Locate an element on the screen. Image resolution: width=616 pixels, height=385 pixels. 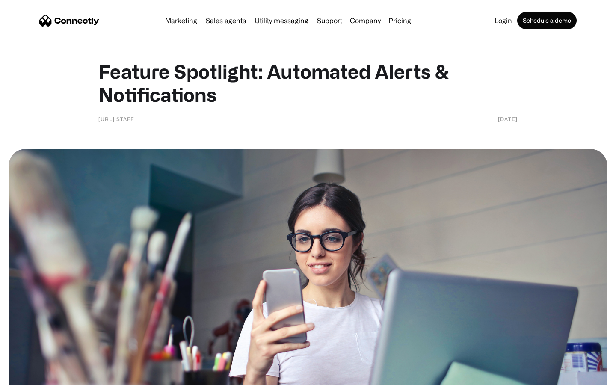
div: Company is located at coordinates (365, 21).